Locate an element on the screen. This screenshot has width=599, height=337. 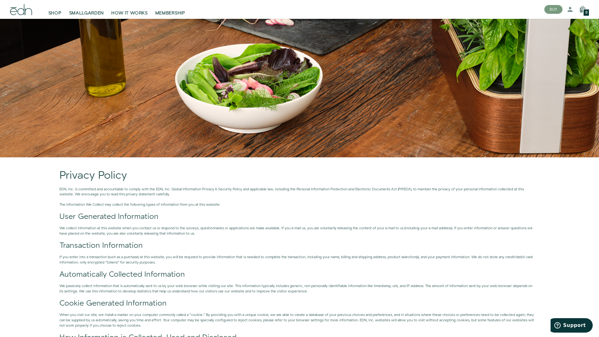
p: The Information We Collect may collect the following types of information from you at this website: is located at coordinates (297, 205).